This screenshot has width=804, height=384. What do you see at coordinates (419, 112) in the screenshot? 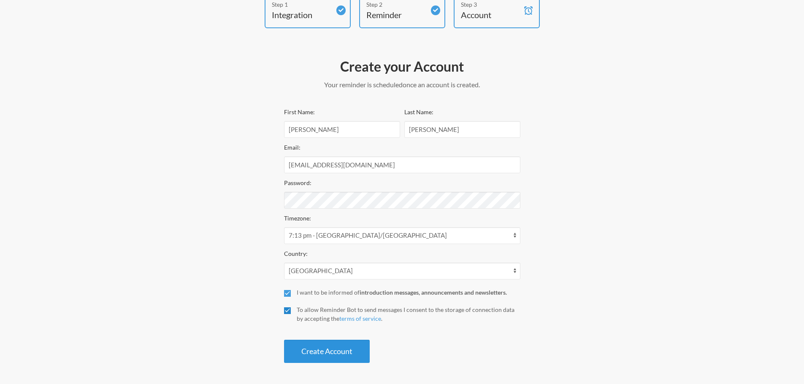
I see `label: Last Name:` at bounding box center [419, 112].